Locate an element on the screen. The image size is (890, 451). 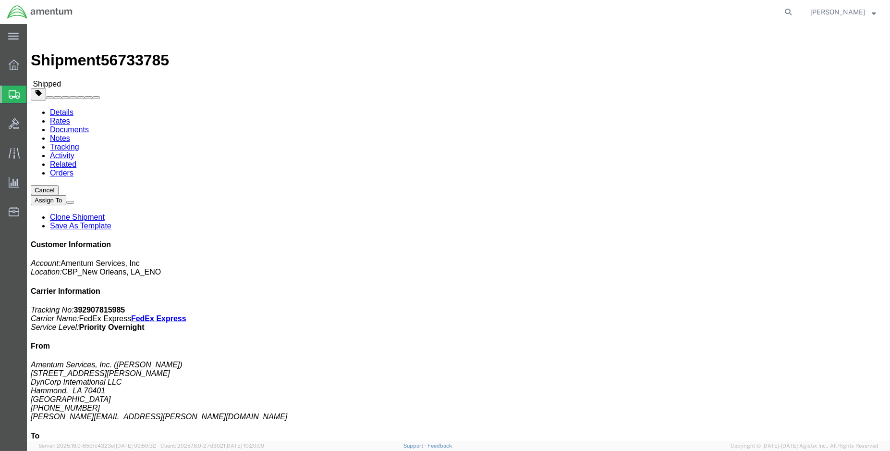
span: Client: 2025.18.0-27d3021 is located at coordinates (212, 445).